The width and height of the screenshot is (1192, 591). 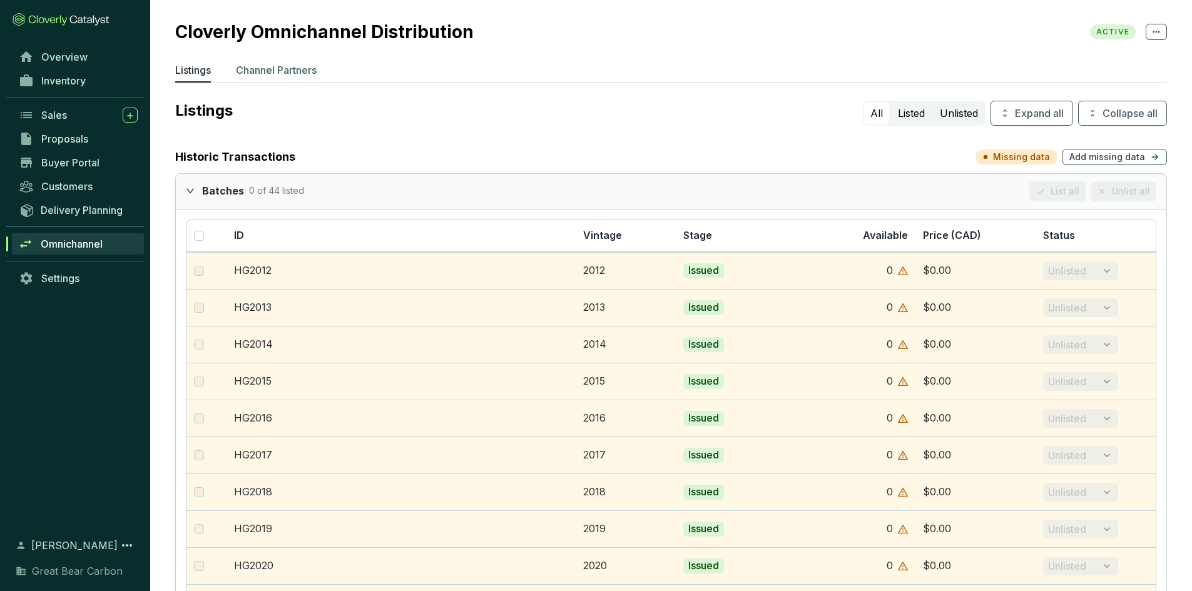 I want to click on span: Available, so click(x=886, y=235).